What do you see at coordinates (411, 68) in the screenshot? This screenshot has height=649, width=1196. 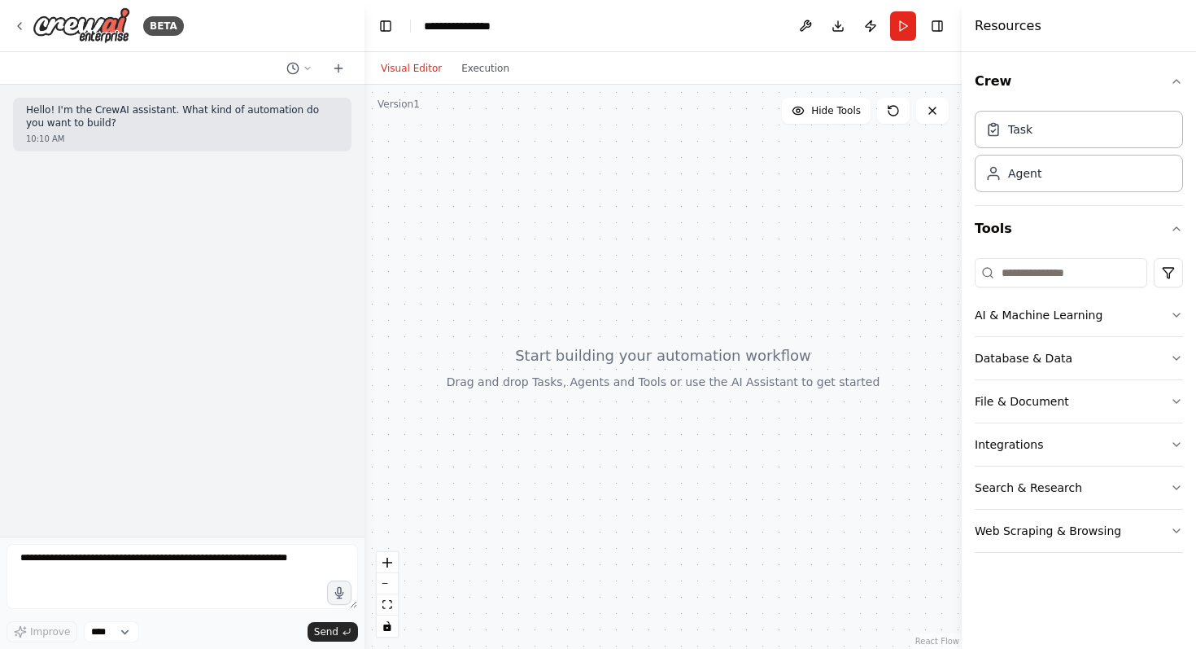 I see `button: Visual Editor` at bounding box center [411, 68].